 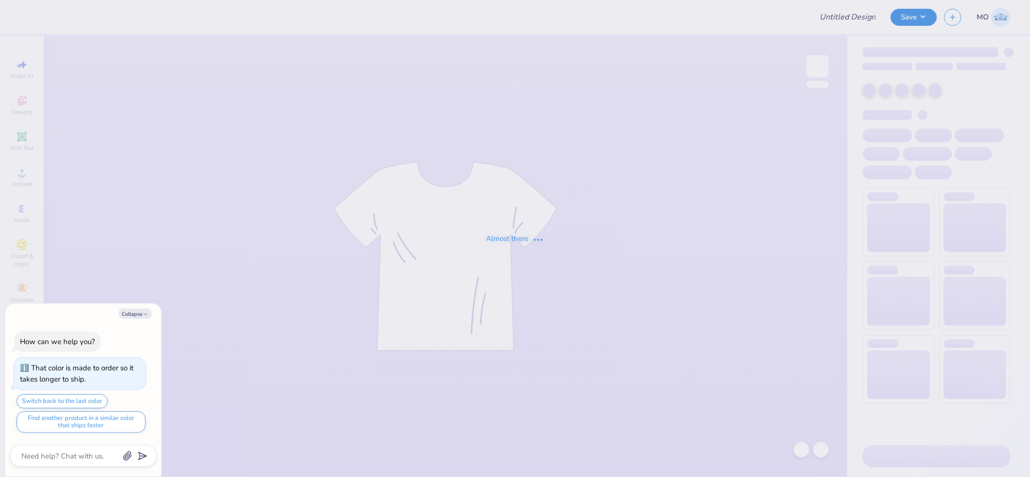 What do you see at coordinates (81, 422) in the screenshot?
I see `button: Find another product in a similar color that ships faster` at bounding box center [81, 422].